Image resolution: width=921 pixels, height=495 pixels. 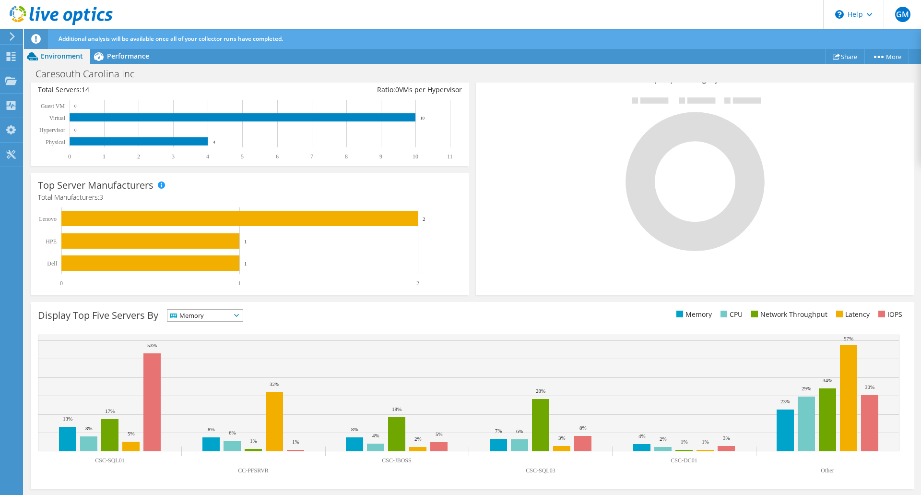 What do you see at coordinates (85, 89) in the screenshot?
I see `span: 14` at bounding box center [85, 89].